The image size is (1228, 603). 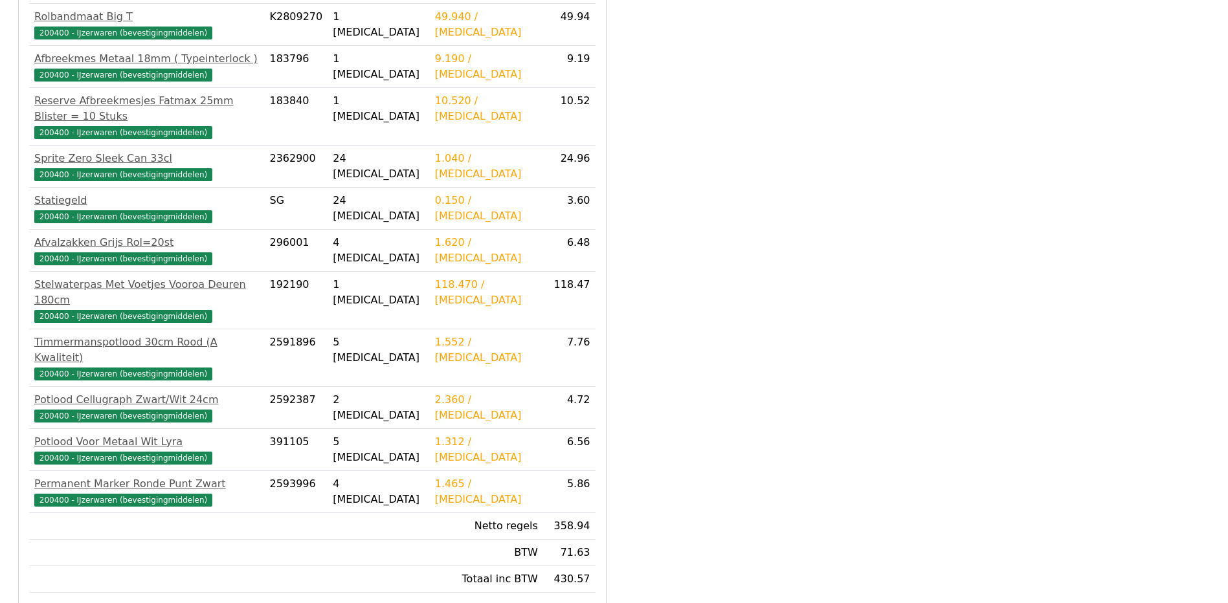 What do you see at coordinates (146, 408) in the screenshot?
I see `a: Potlood Cellugraph Zwart/Wit 24cm200400 - IJzerwaren (bevestigingmiddelen)` at bounding box center [146, 408].